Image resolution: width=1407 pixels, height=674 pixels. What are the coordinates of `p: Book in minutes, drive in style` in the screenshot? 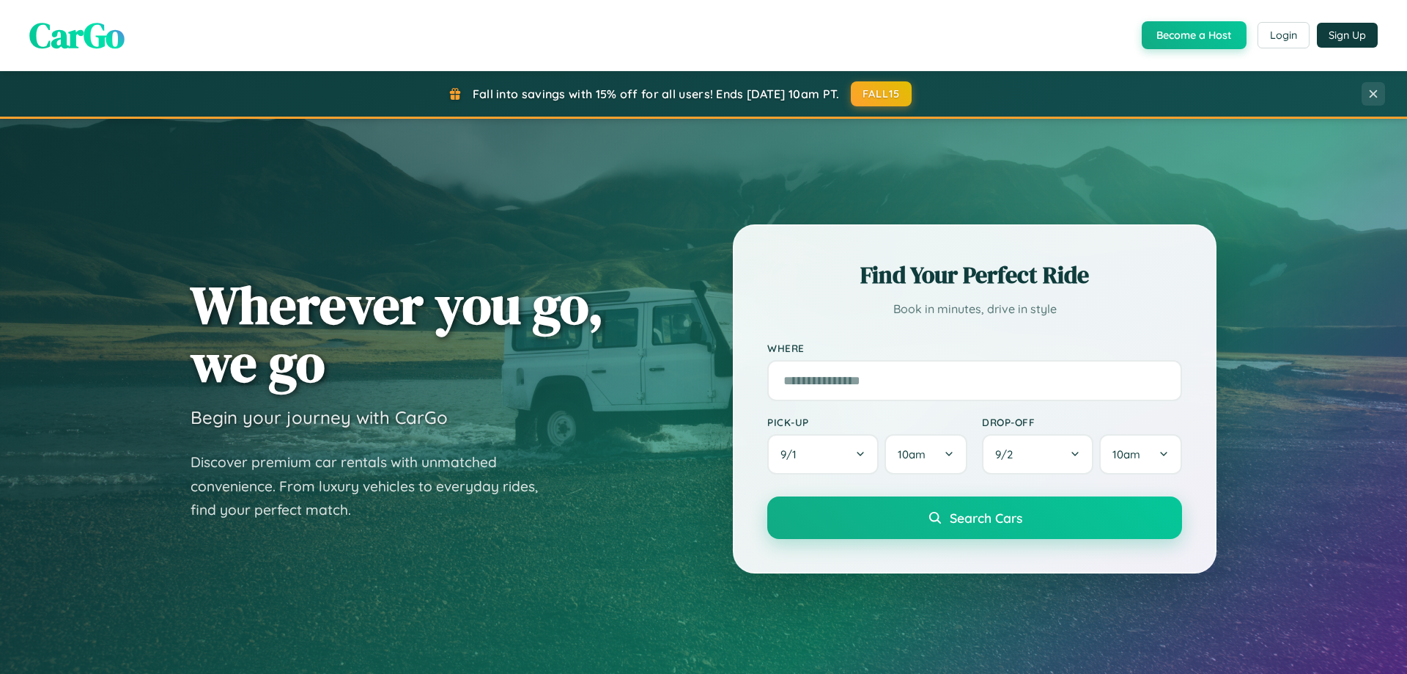 It's located at (975, 309).